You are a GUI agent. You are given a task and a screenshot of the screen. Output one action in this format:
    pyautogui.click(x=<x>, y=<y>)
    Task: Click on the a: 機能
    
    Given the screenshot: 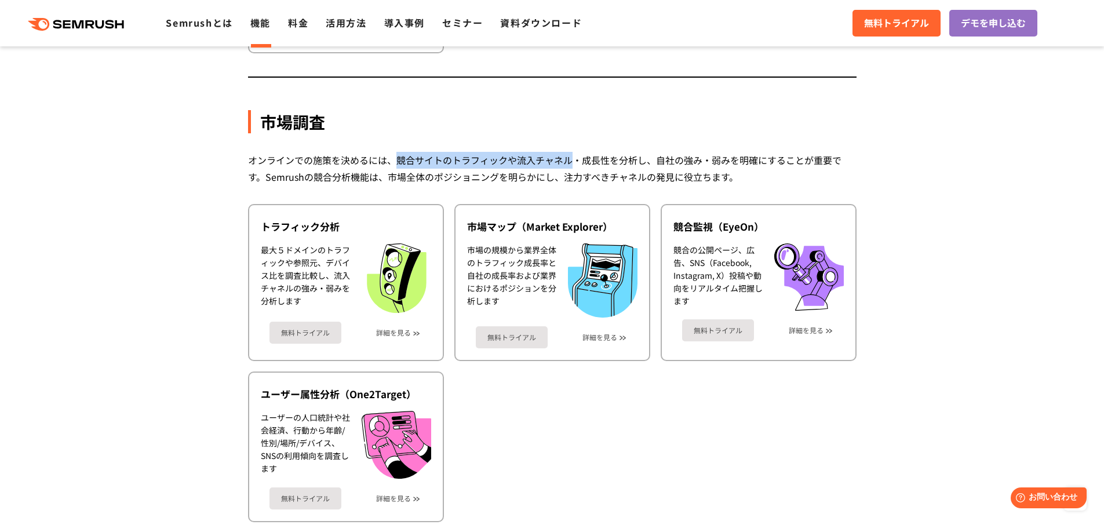 What is the action you would take?
    pyautogui.click(x=260, y=23)
    